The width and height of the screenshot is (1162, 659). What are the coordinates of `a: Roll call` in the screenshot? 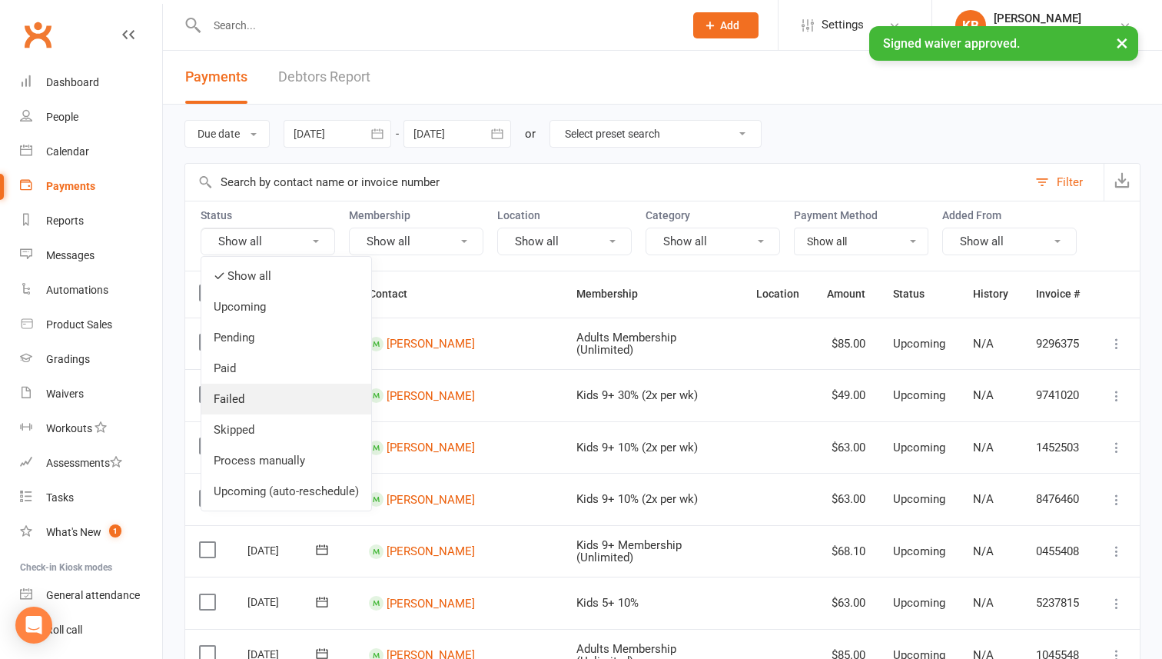 It's located at (91, 630).